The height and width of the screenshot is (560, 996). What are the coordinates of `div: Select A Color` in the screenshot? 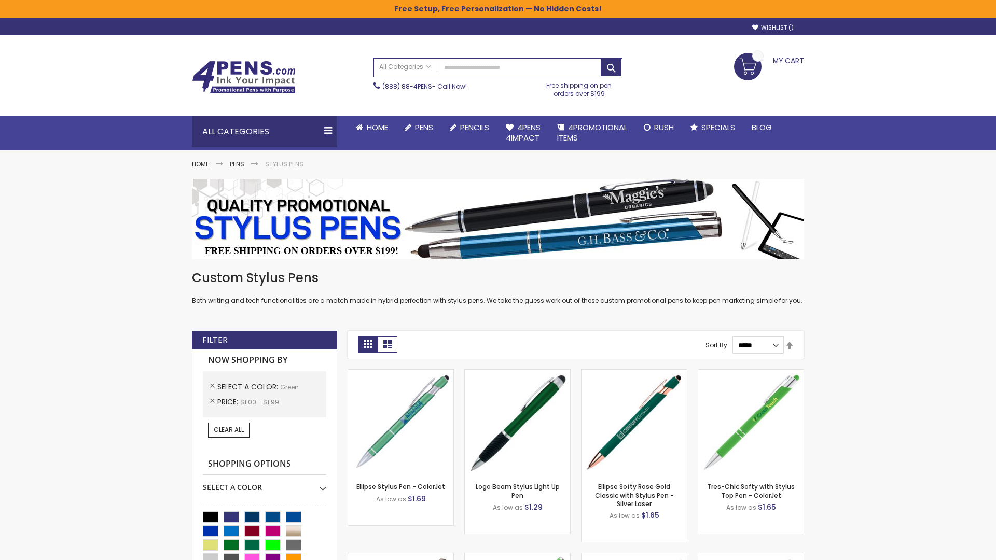 It's located at (264, 484).